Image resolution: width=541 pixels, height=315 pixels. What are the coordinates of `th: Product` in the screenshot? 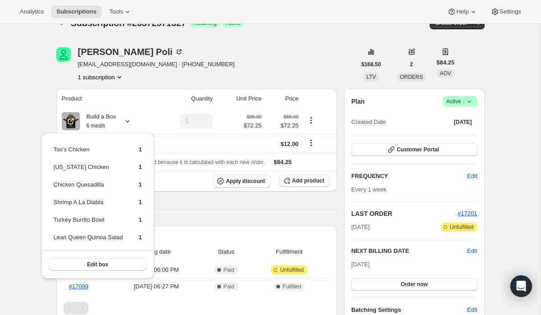 It's located at (105, 99).